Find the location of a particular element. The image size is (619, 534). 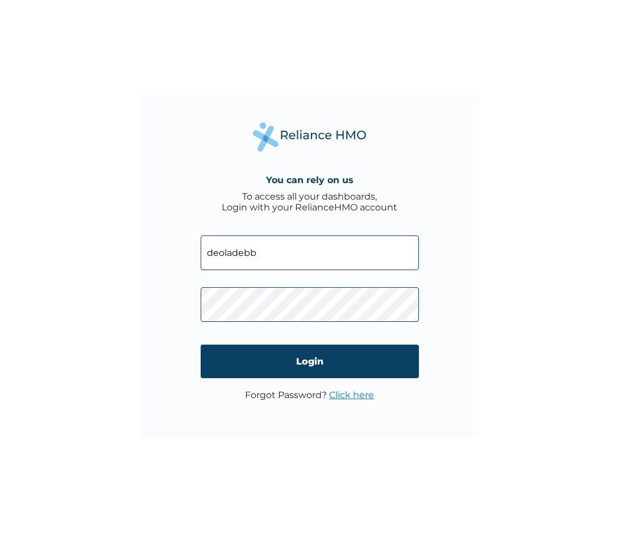

img: Reliance Health's Logo is located at coordinates (310, 136).